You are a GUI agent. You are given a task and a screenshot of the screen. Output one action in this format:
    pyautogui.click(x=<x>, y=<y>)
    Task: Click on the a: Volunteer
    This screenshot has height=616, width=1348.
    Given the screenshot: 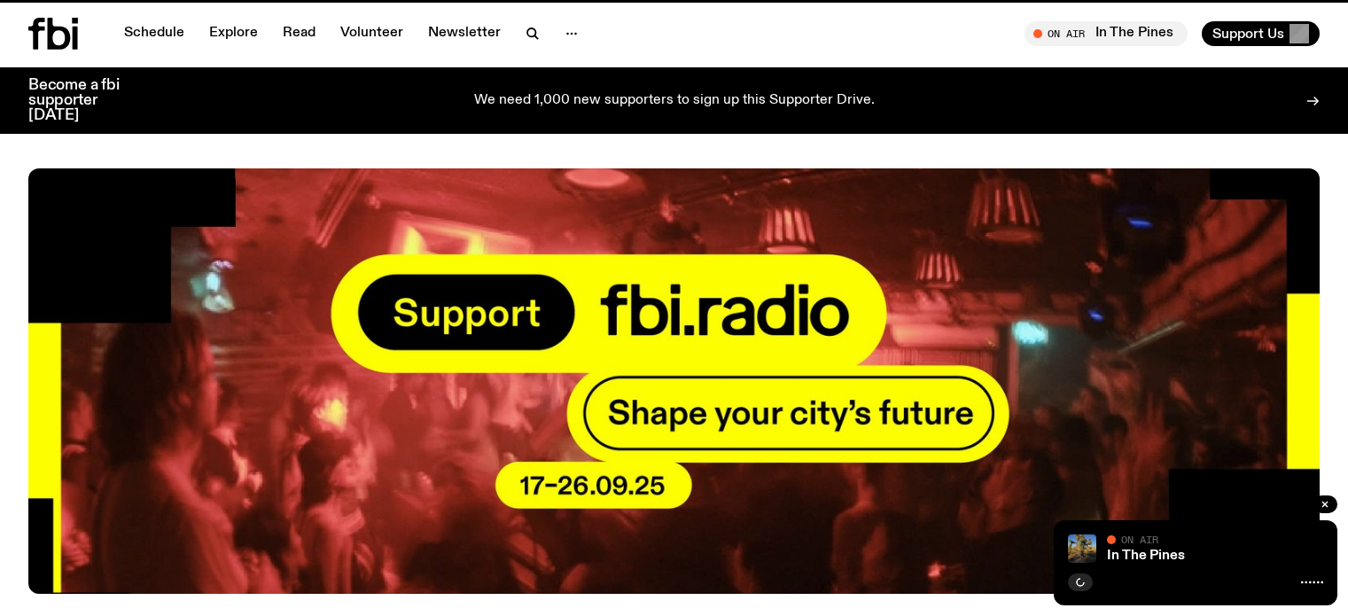 What is the action you would take?
    pyautogui.click(x=371, y=34)
    